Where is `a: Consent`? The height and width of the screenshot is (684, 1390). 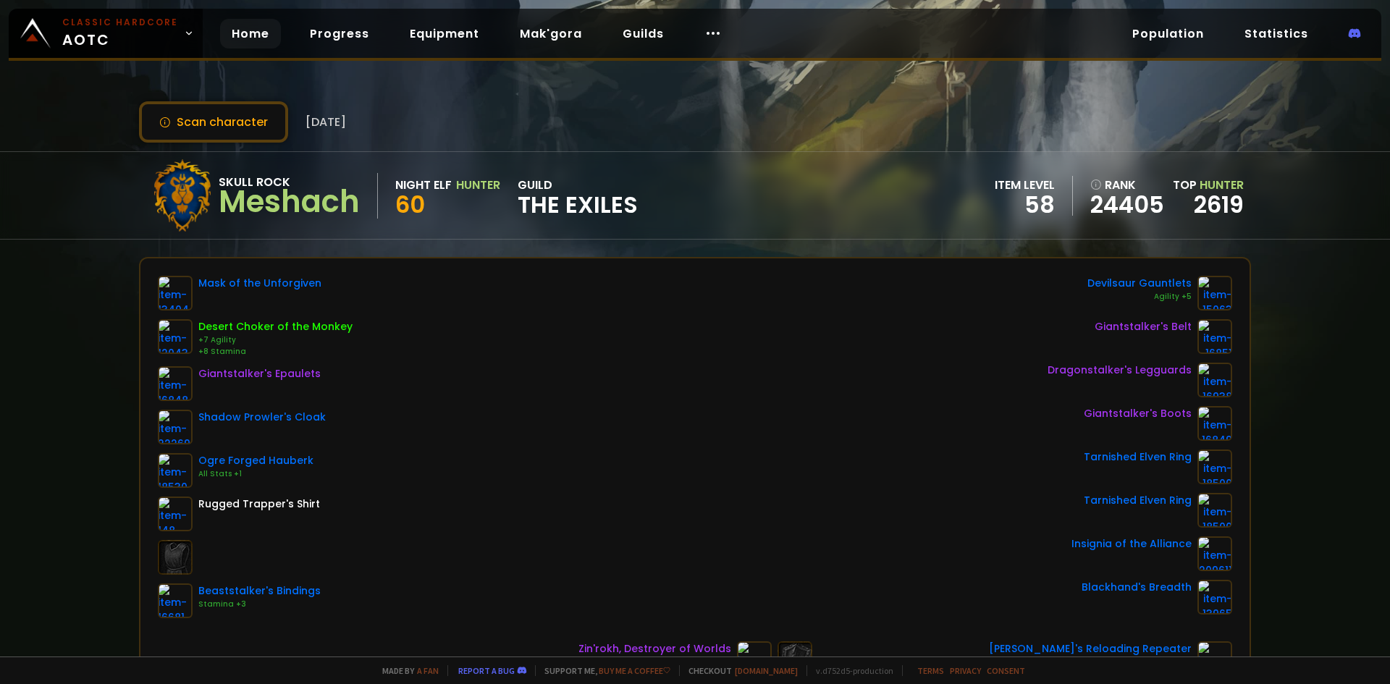
a: Consent is located at coordinates (1006, 670).